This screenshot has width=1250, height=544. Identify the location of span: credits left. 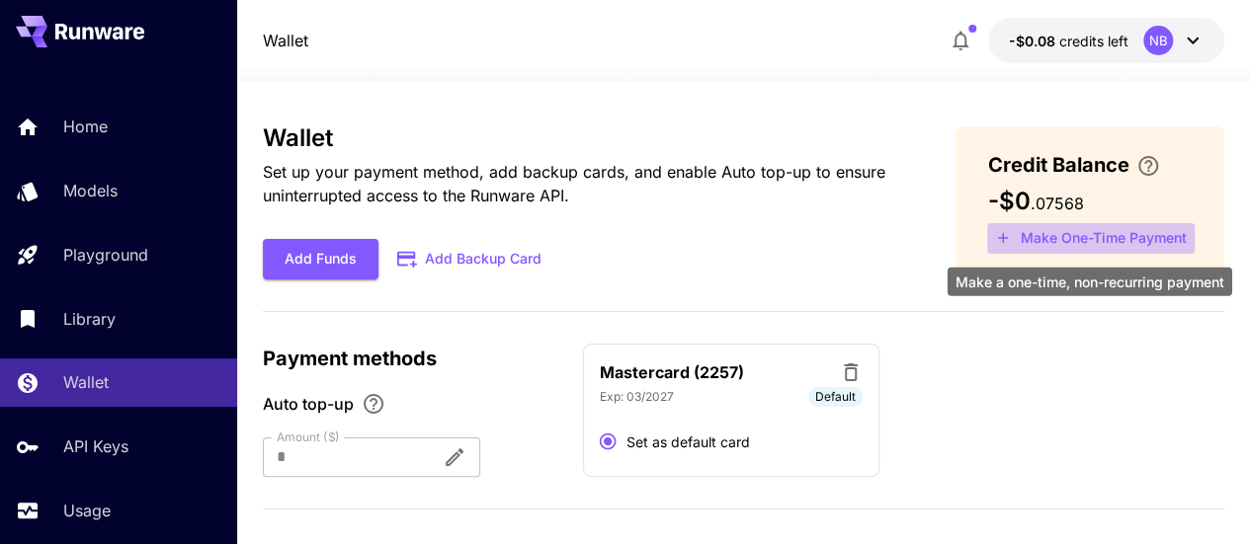
(1093, 41).